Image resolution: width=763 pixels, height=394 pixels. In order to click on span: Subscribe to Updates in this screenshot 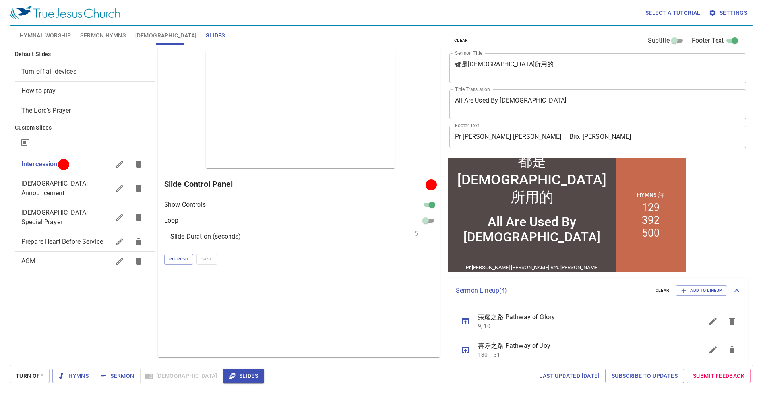, I will do `click(645, 376)`.